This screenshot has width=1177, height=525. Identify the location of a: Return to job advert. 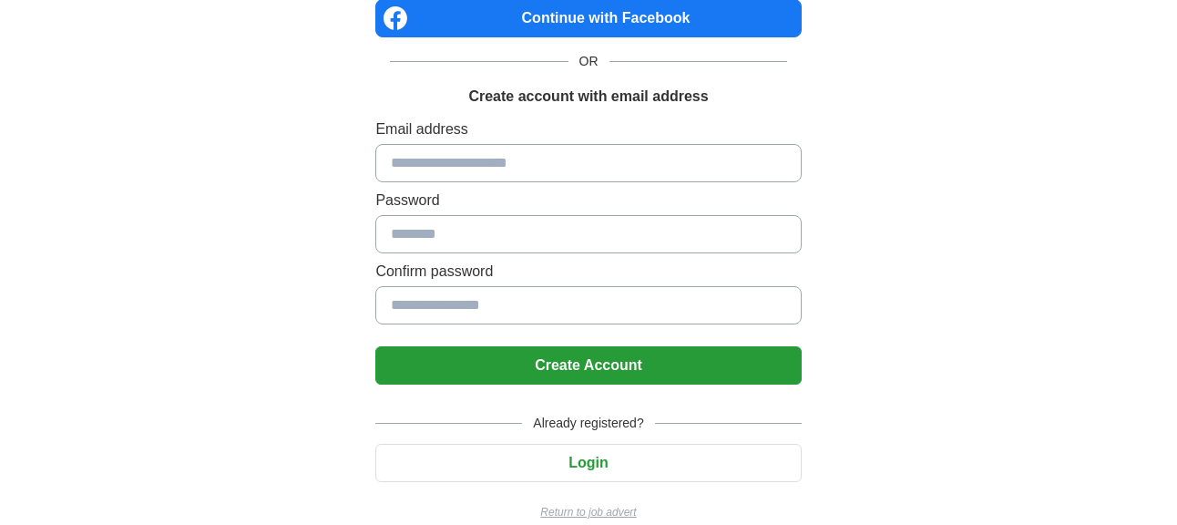
(588, 512).